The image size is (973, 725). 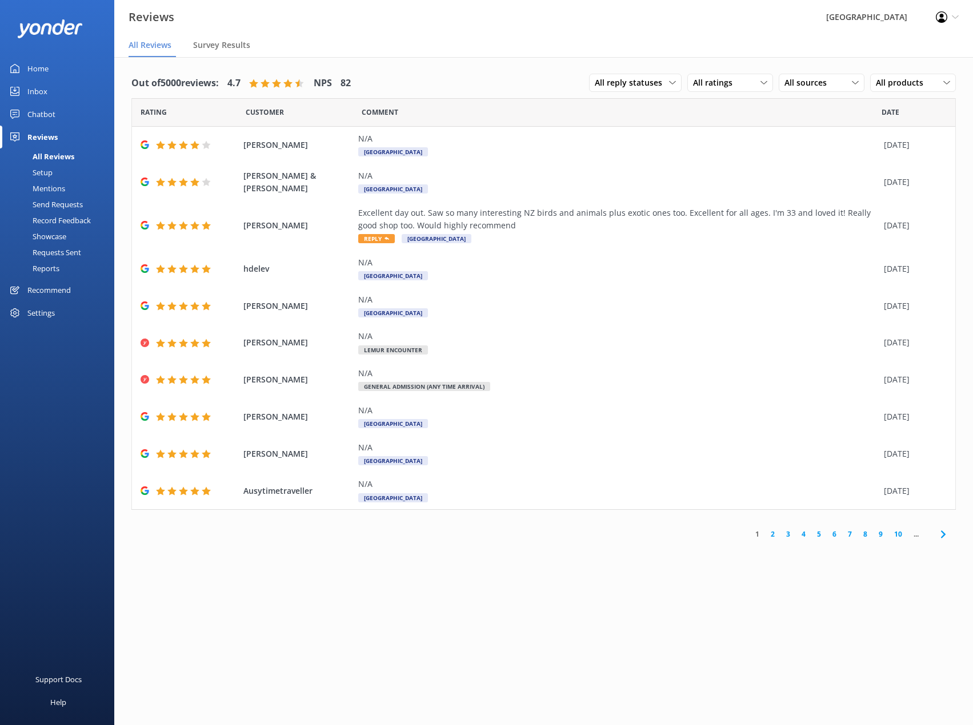 What do you see at coordinates (37, 91) in the screenshot?
I see `div: Inbox` at bounding box center [37, 91].